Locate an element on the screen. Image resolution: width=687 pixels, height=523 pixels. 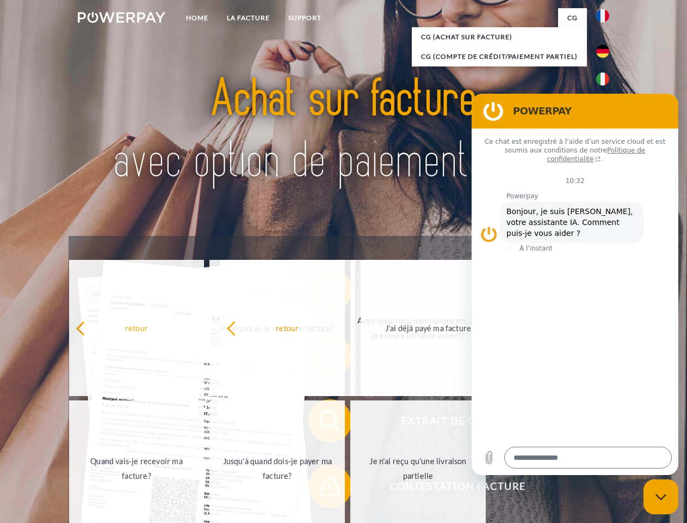
p: Ce chat est enregistré à l’aide d’un service cloud et est soumis aux conditions de notre . is located at coordinates (103, 57).